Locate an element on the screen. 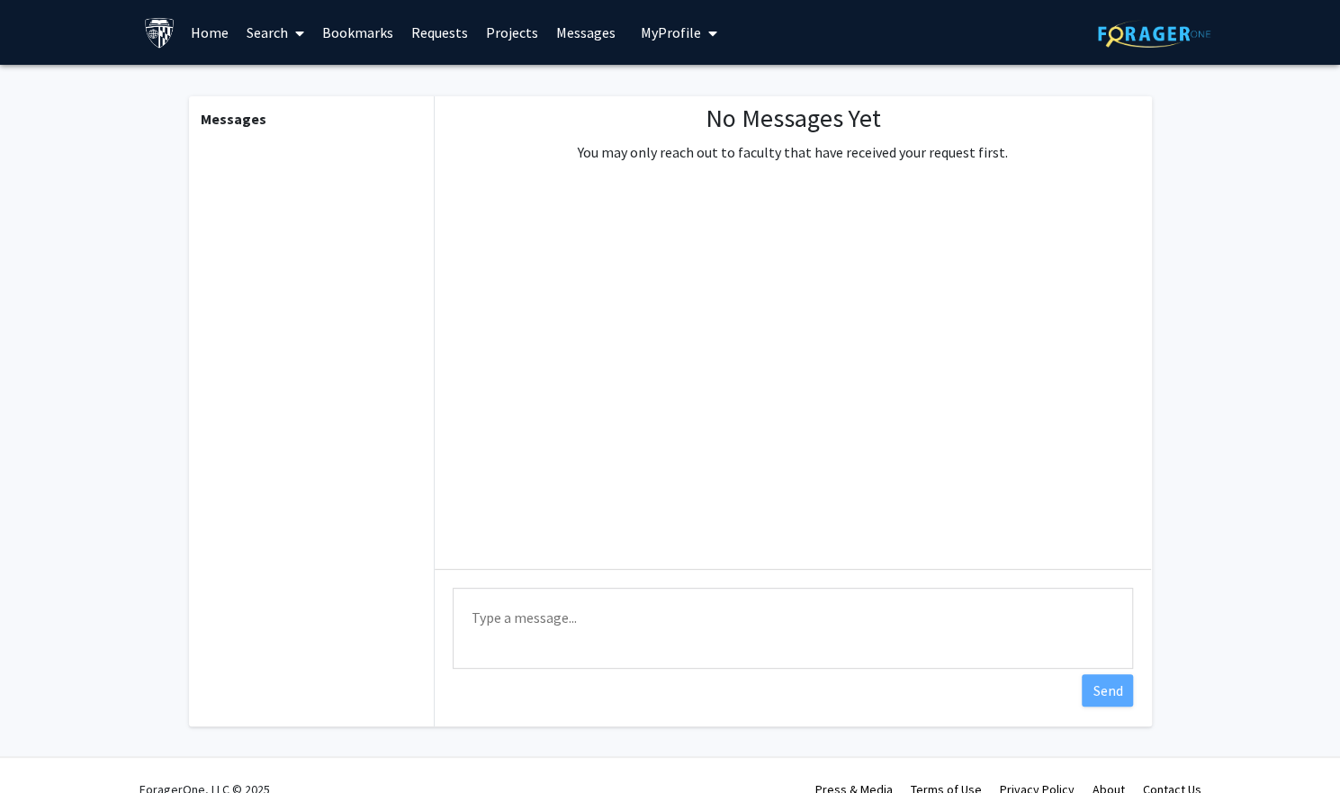 The width and height of the screenshot is (1340, 793). h1: No Messages Yet is located at coordinates (793, 119).